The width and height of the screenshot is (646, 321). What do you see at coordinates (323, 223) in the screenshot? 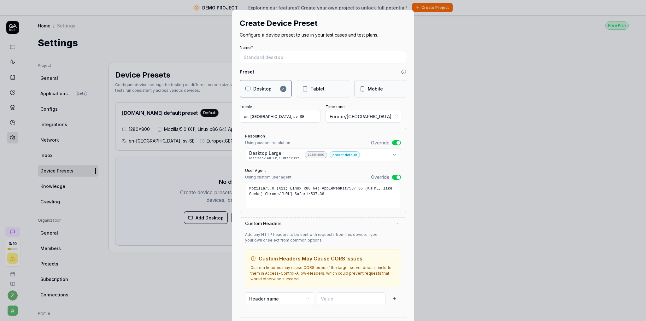
I see `button: Custom Headers` at bounding box center [323, 223].